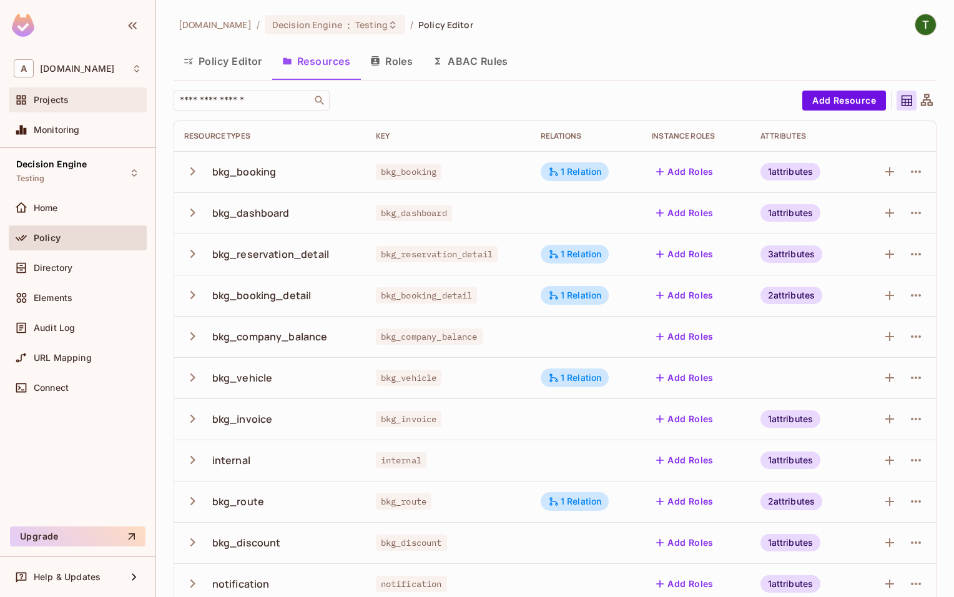 The height and width of the screenshot is (597, 954). What do you see at coordinates (270, 254) in the screenshot?
I see `div: bkg_reservation_detail` at bounding box center [270, 254].